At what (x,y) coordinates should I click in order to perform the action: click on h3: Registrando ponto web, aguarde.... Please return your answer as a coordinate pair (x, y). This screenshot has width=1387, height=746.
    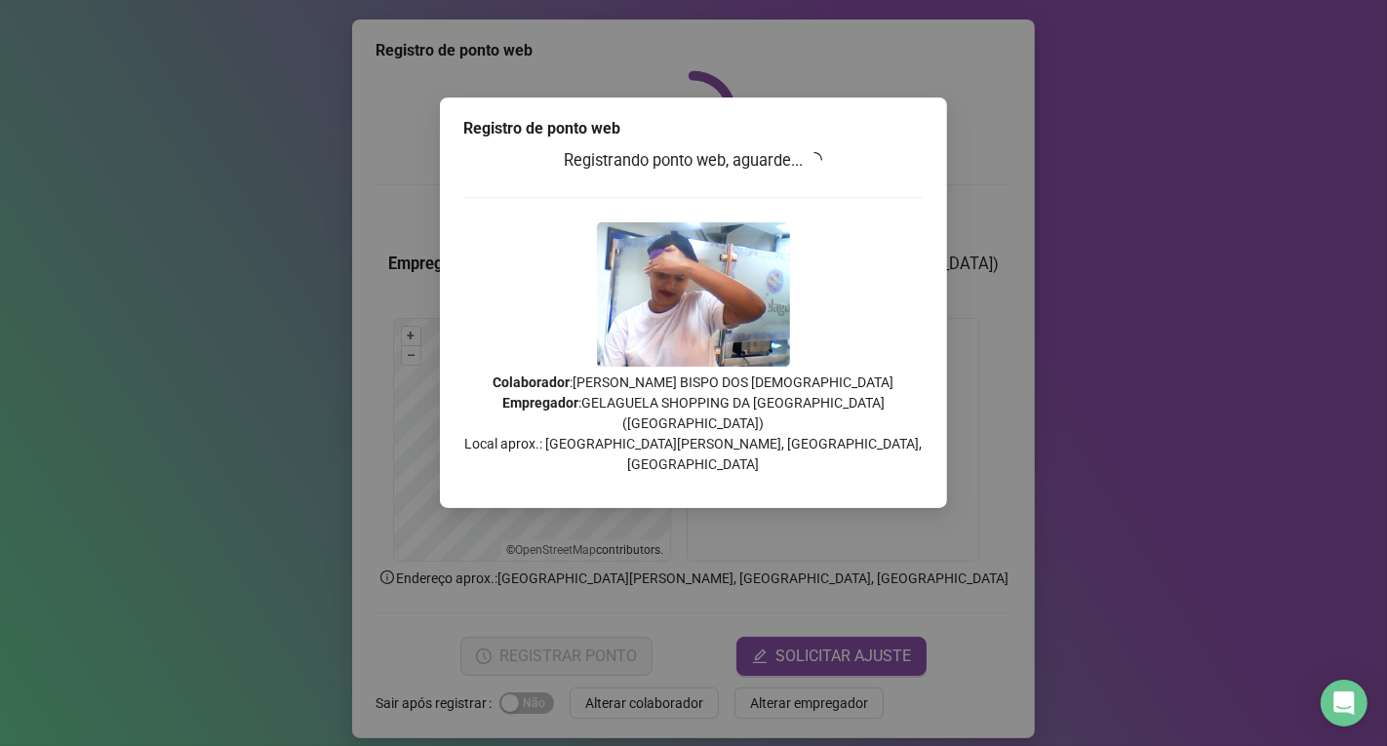
    Looking at the image, I should click on (694, 161).